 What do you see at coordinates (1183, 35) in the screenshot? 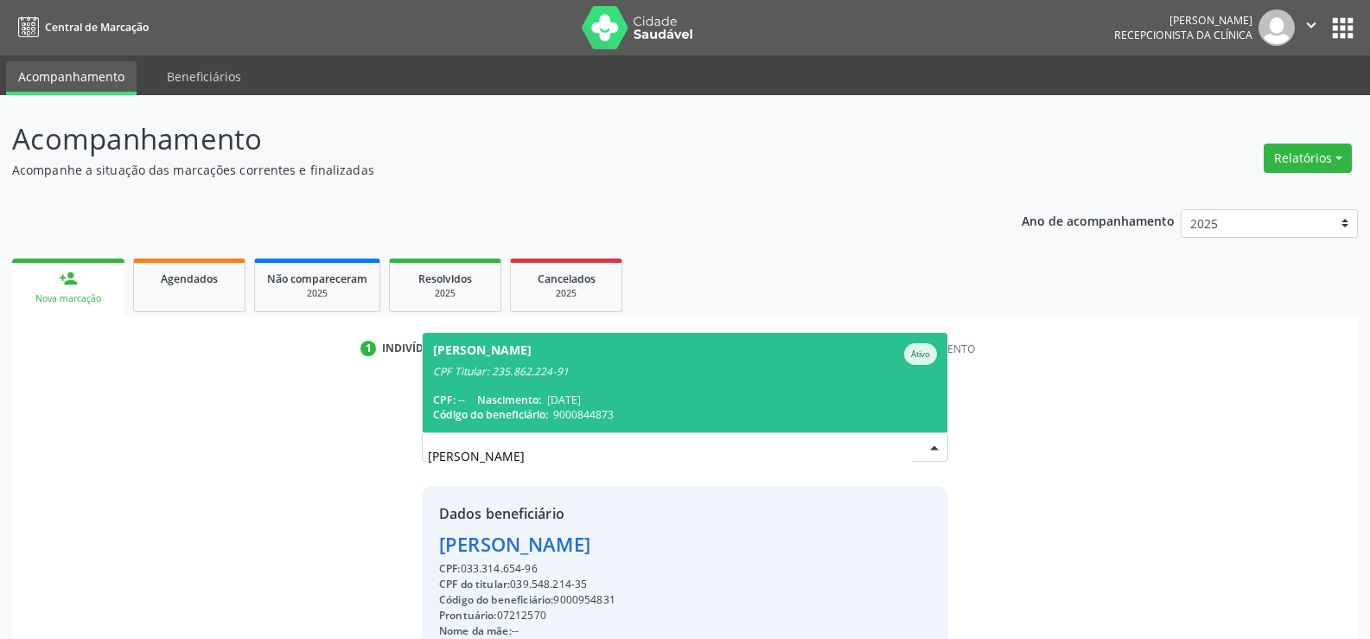
I see `span: Recepcionista da clínica` at bounding box center [1183, 35].